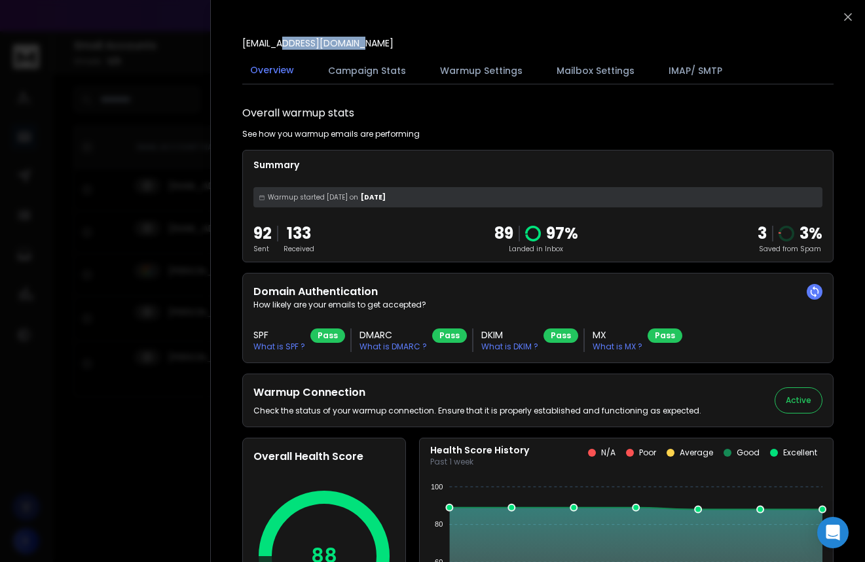  I want to click on p: Past 1 week, so click(479, 462).